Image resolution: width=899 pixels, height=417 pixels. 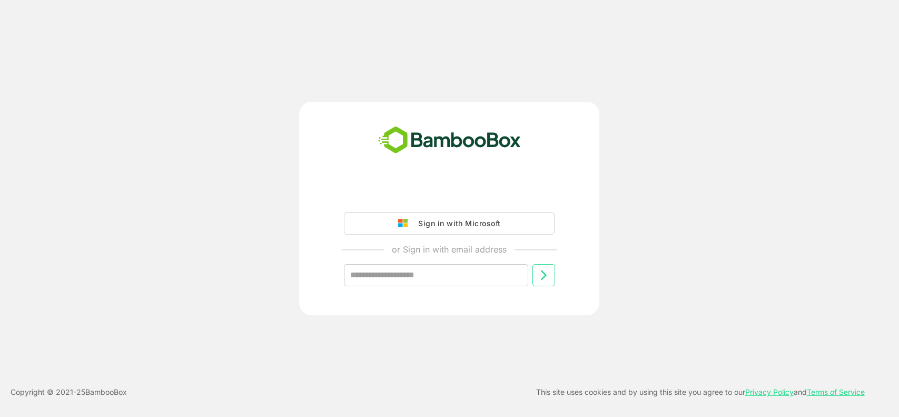 What do you see at coordinates (457, 223) in the screenshot?
I see `div: Sign in with Microsoft` at bounding box center [457, 223].